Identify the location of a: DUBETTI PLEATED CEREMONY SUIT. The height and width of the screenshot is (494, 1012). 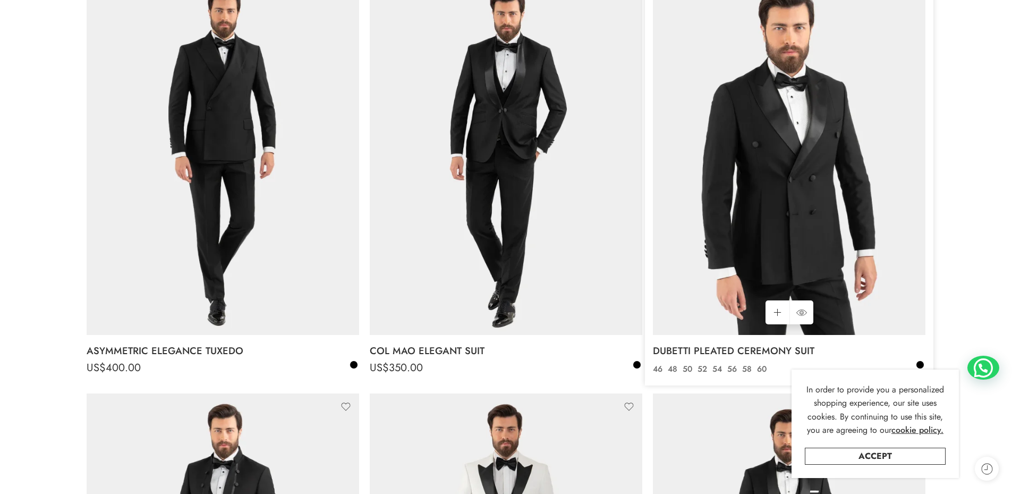
(789, 351).